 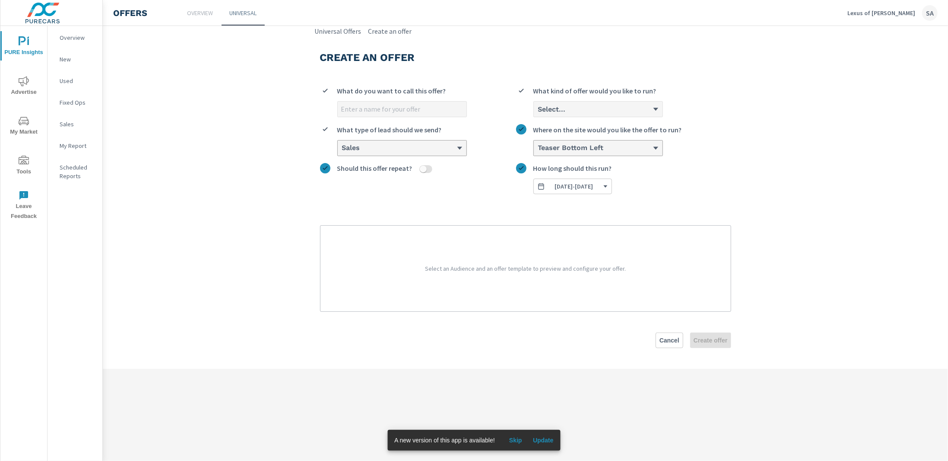 What do you see at coordinates (77, 146) in the screenshot?
I see `p: My Report` at bounding box center [77, 146].